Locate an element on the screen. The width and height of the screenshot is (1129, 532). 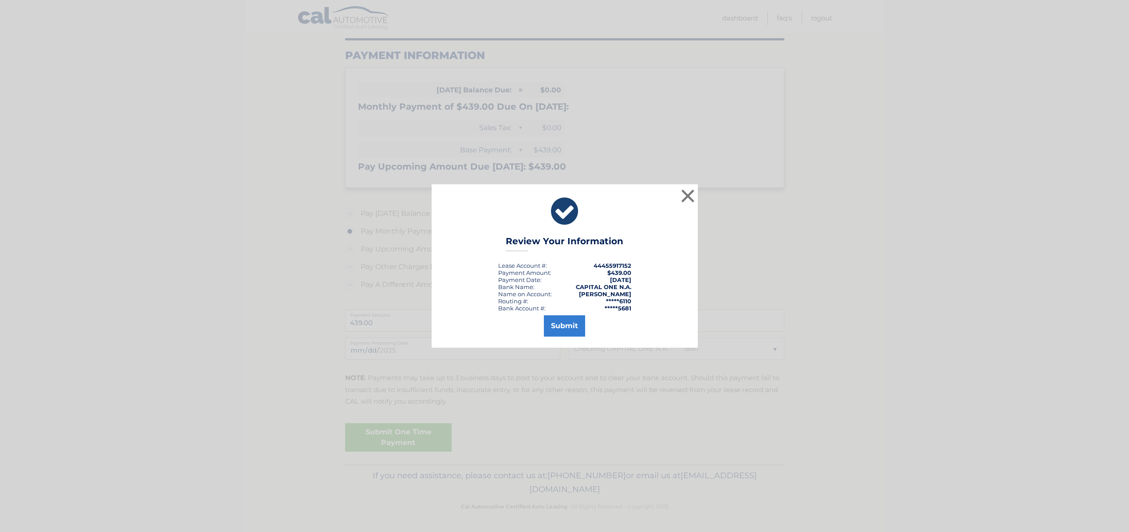
span: Payment Date is located at coordinates (519, 280).